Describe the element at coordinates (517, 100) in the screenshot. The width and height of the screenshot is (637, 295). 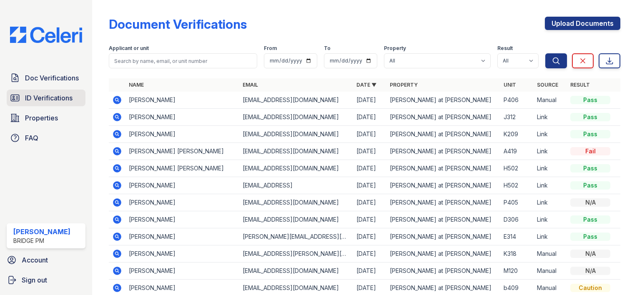
I see `td: P406` at that location.